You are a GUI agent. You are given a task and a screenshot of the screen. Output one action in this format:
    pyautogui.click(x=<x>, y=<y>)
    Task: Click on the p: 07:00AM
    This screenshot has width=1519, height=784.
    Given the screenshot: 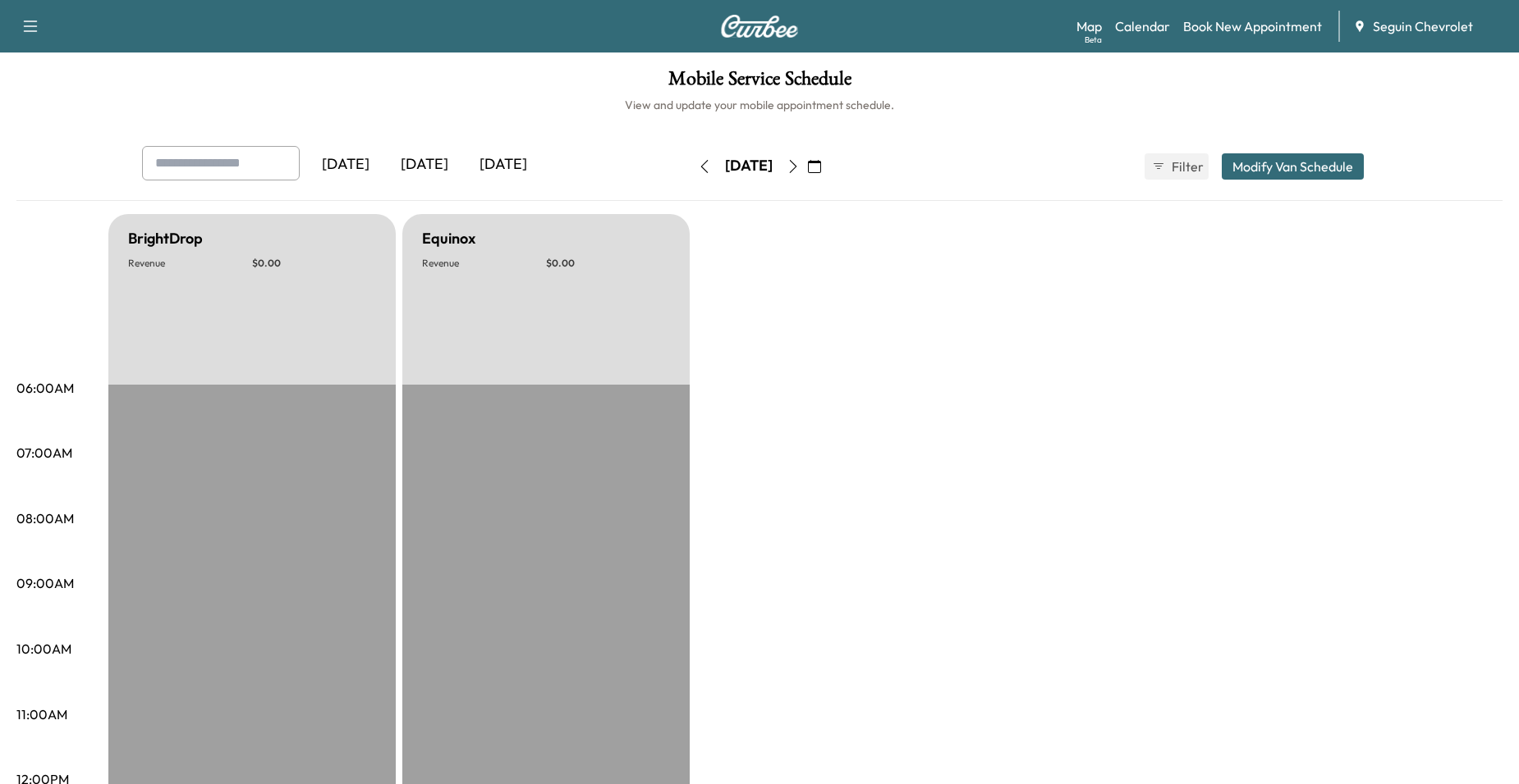 What is the action you would take?
    pyautogui.click(x=44, y=453)
    